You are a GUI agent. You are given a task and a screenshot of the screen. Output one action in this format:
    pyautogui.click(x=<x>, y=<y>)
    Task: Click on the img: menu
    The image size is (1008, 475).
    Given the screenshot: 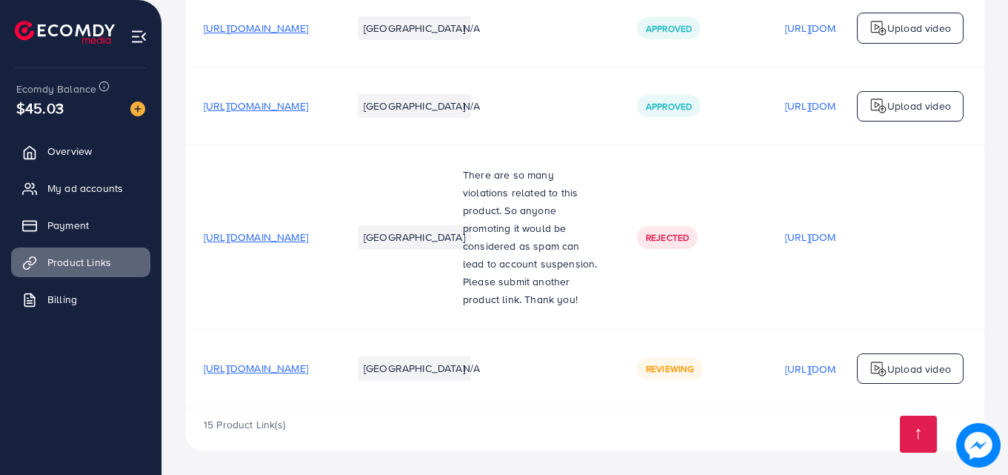 What is the action you would take?
    pyautogui.click(x=139, y=36)
    